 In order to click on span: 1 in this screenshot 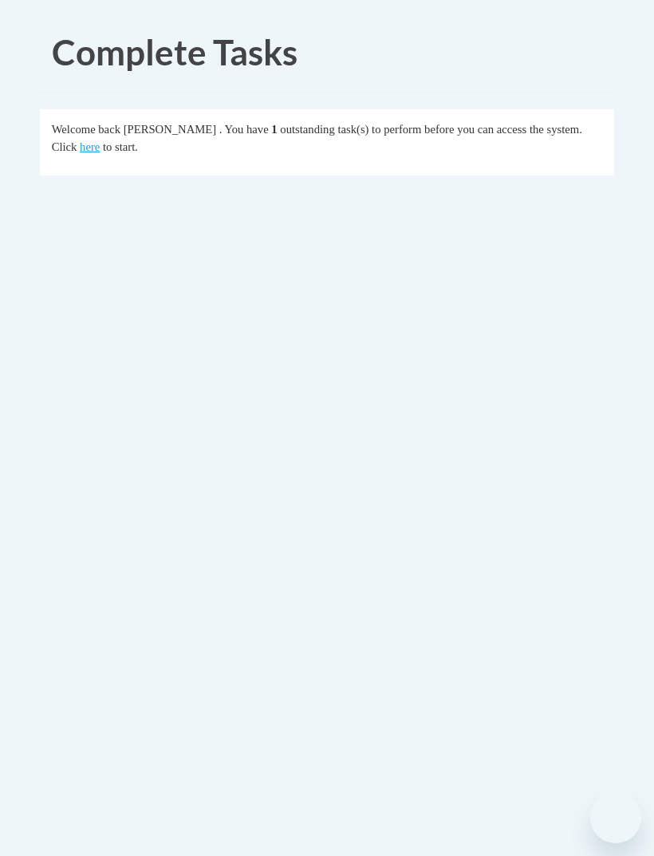, I will do `click(274, 129)`.